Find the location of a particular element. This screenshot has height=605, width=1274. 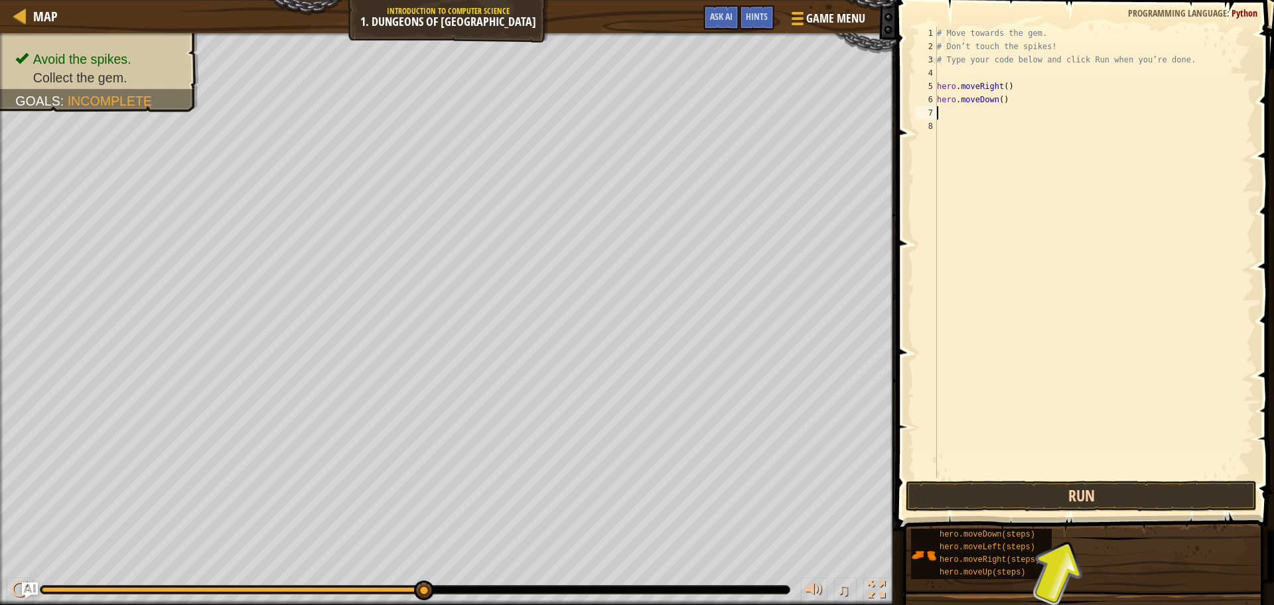

button: Toggle fullscreen is located at coordinates (877, 591).